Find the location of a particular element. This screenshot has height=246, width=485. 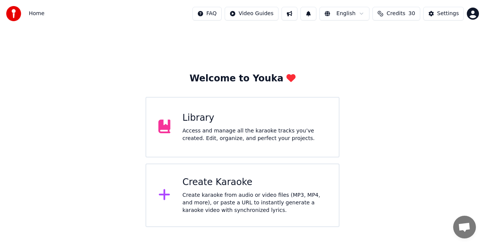

button: Credits30 is located at coordinates (396, 14).